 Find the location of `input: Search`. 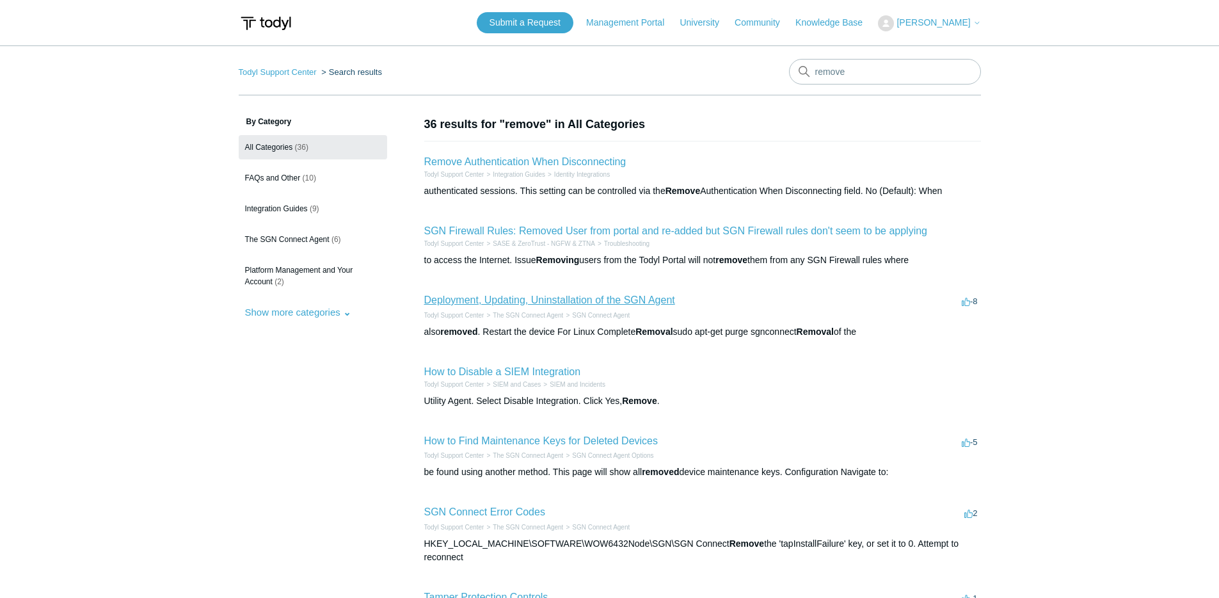

input: Search is located at coordinates (885, 72).